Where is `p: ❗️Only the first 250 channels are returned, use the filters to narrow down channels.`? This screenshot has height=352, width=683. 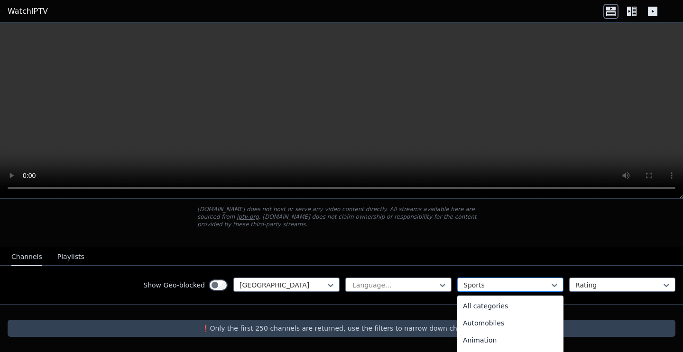 p: ❗️Only the first 250 channels are returned, use the filters to narrow down channels. is located at coordinates (341, 328).